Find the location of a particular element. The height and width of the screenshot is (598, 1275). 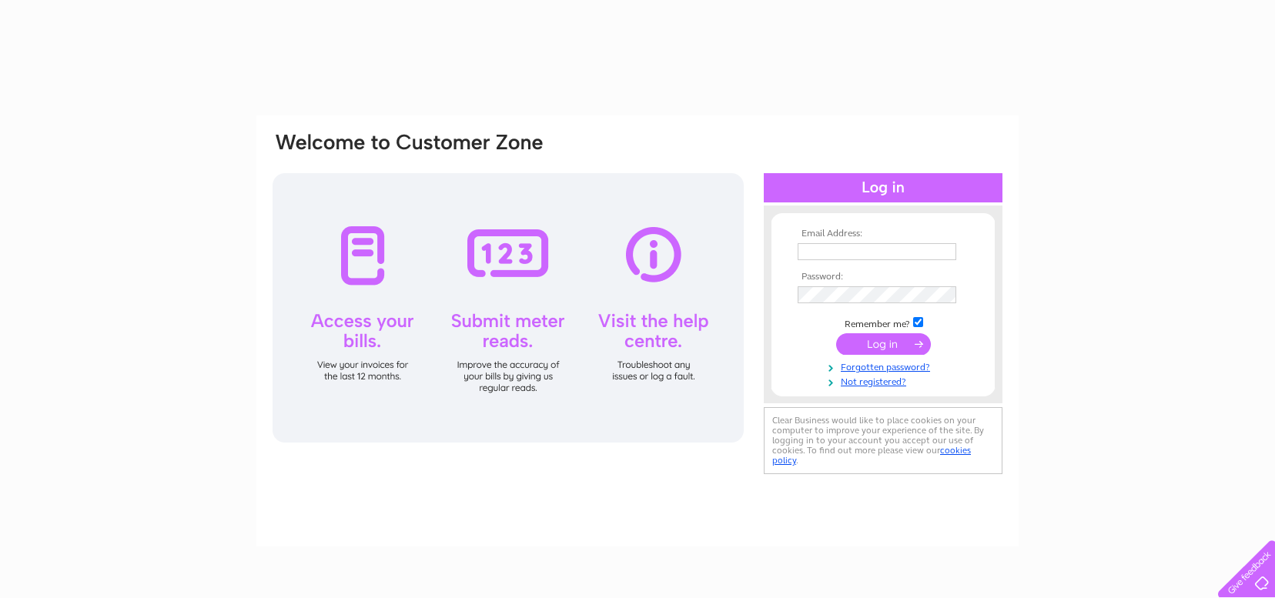

a: Forgotten password? is located at coordinates (884, 366).